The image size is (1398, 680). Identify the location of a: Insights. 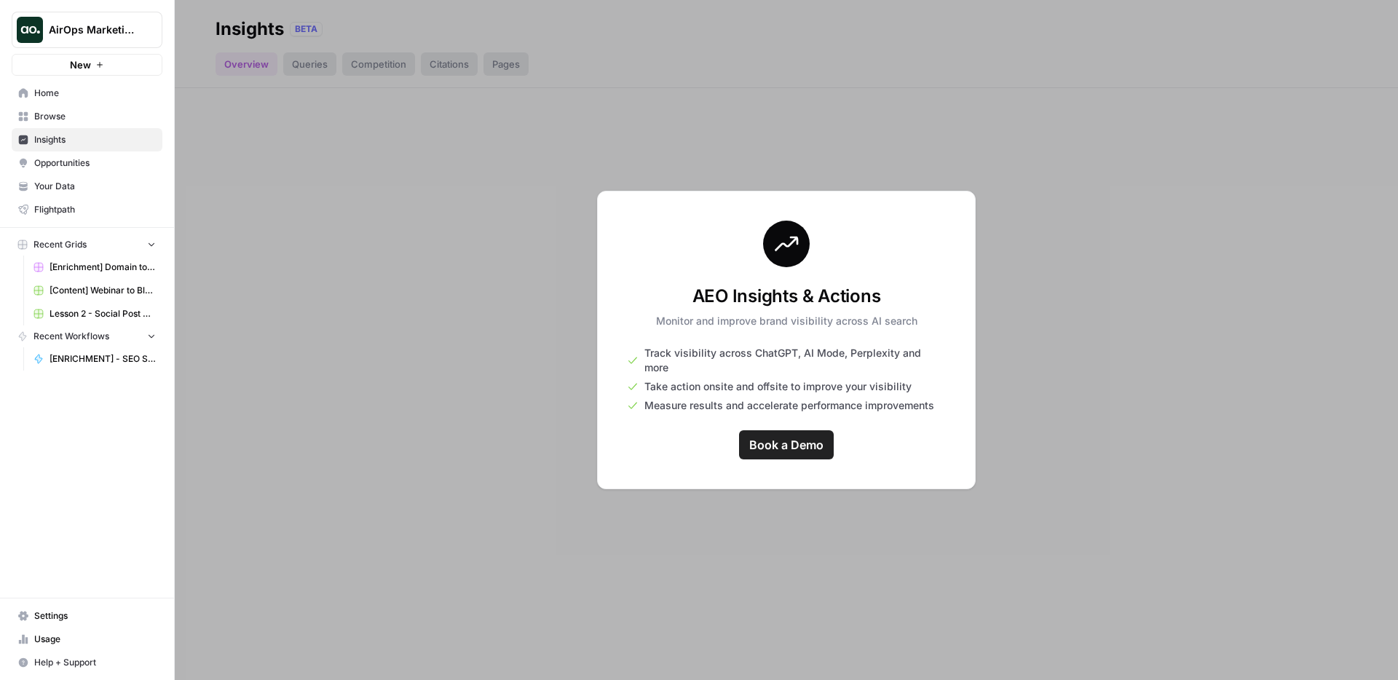
(87, 140).